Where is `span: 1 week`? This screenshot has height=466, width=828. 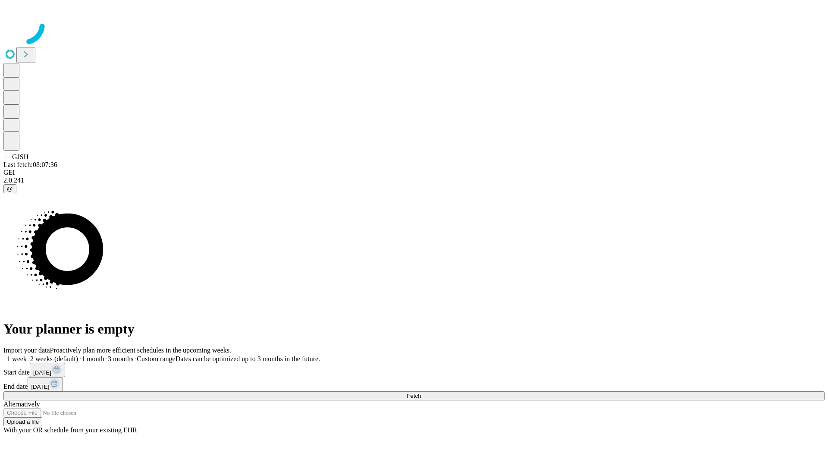 span: 1 week is located at coordinates (17, 358).